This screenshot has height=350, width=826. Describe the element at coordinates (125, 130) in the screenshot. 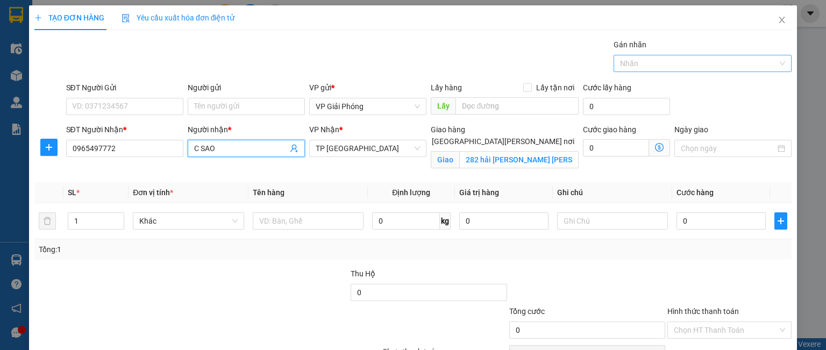

I see `div: SĐT Người Nhận` at that location.